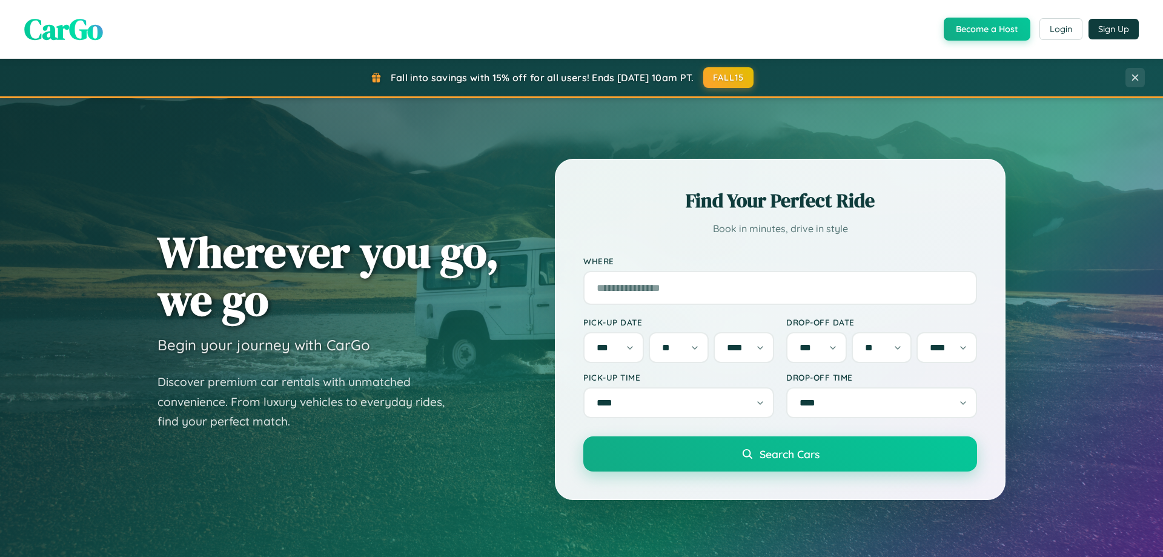 The image size is (1163, 557). I want to click on p: Discover premium car rentals with unmatched convenience. From luxury vehicles to everyday rides, ..., so click(309, 402).